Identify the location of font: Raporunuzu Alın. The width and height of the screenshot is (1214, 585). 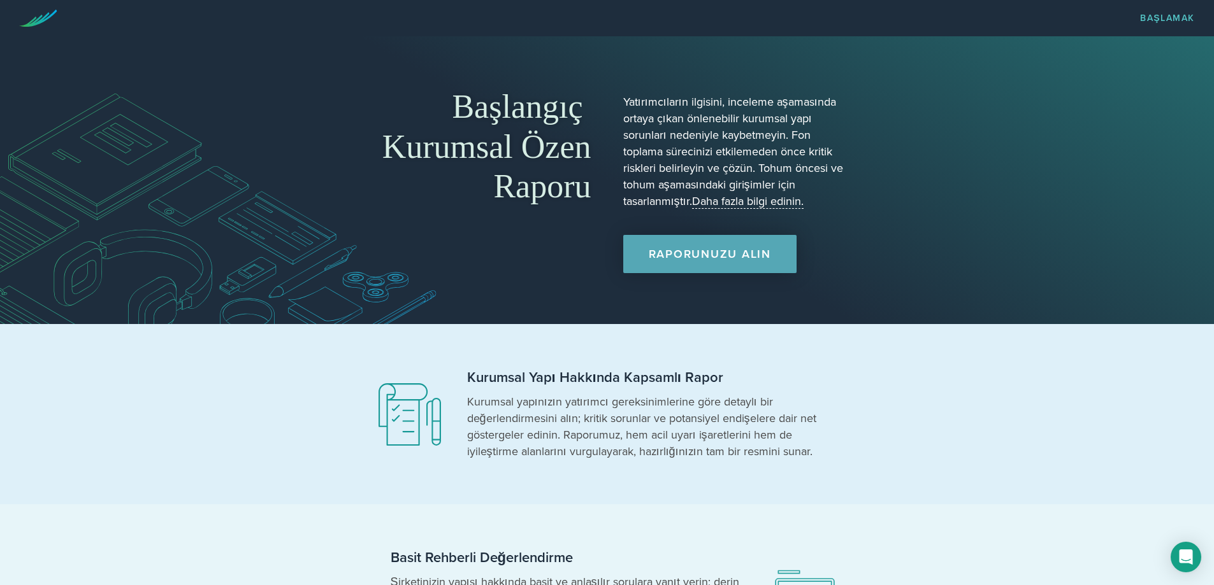
(710, 254).